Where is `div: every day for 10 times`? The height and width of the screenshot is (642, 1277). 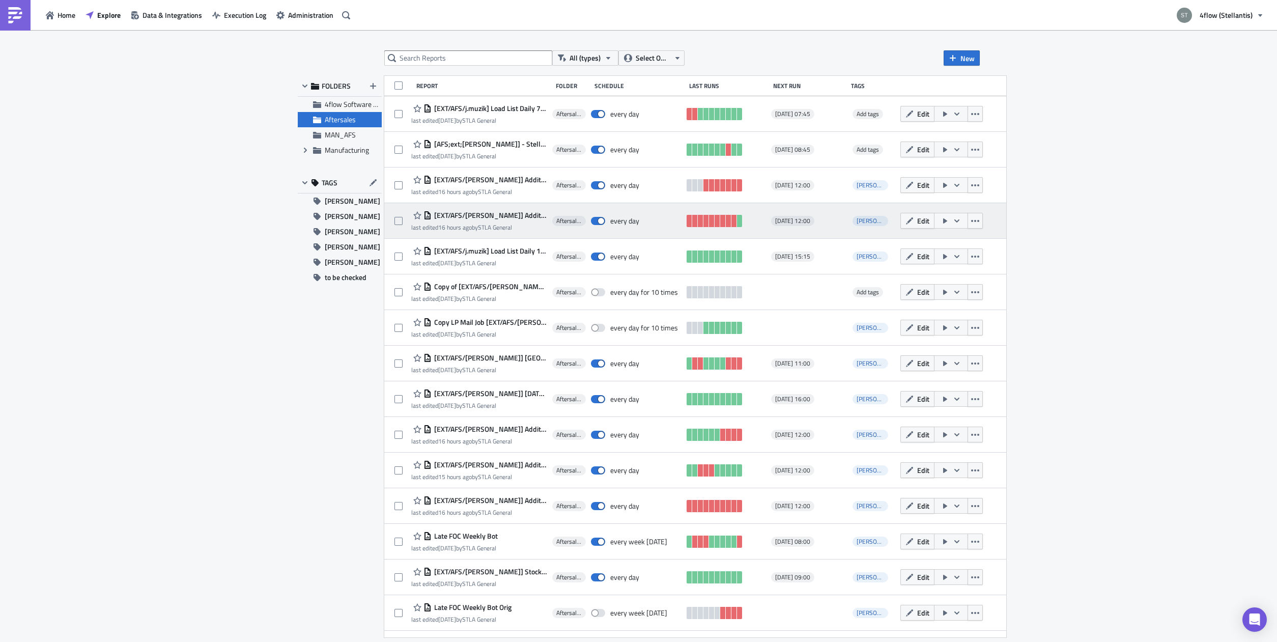 div: every day for 10 times is located at coordinates (644, 328).